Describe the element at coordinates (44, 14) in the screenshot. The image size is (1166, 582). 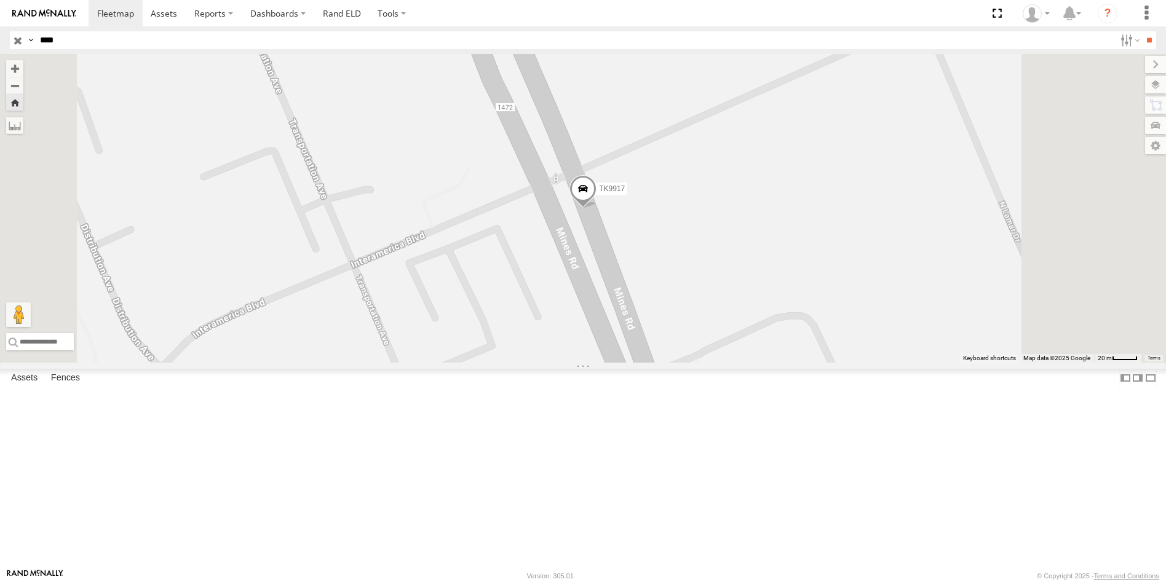
I see `img: rand-logo.svg` at that location.